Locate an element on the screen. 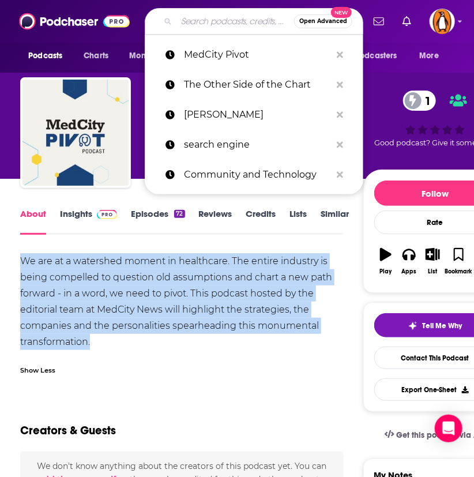 Image resolution: width=474 pixels, height=477 pixels. span: Monitoring is located at coordinates (149, 56).